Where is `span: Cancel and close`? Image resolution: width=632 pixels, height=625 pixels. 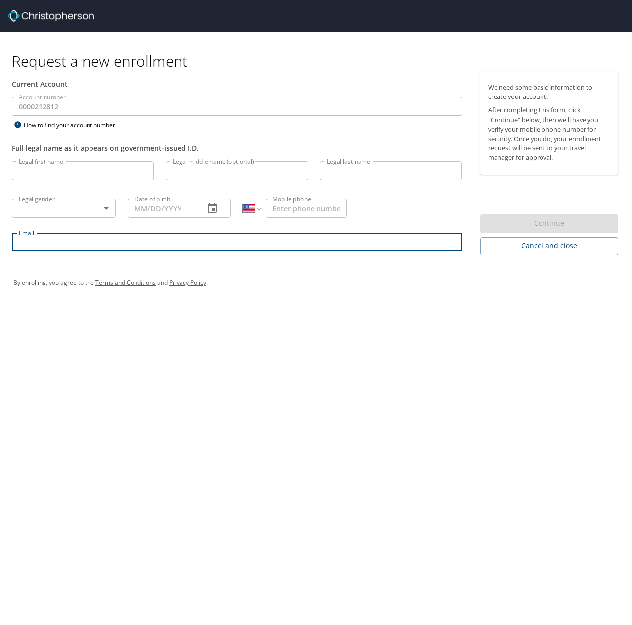 span: Cancel and close is located at coordinates (550, 246).